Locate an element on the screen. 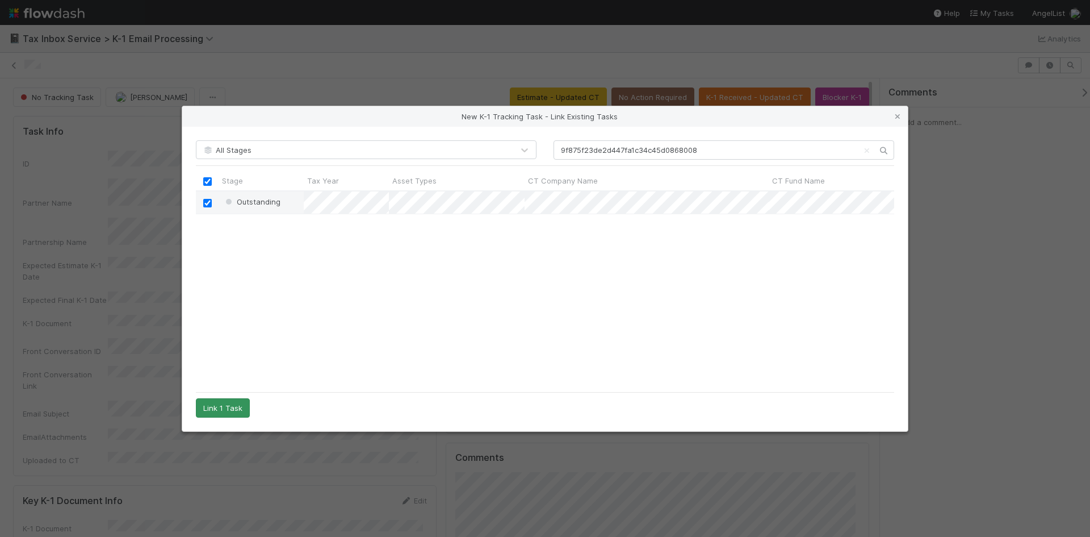 This screenshot has width=1090, height=537. input: Toggle Row Selected is located at coordinates (207, 202).